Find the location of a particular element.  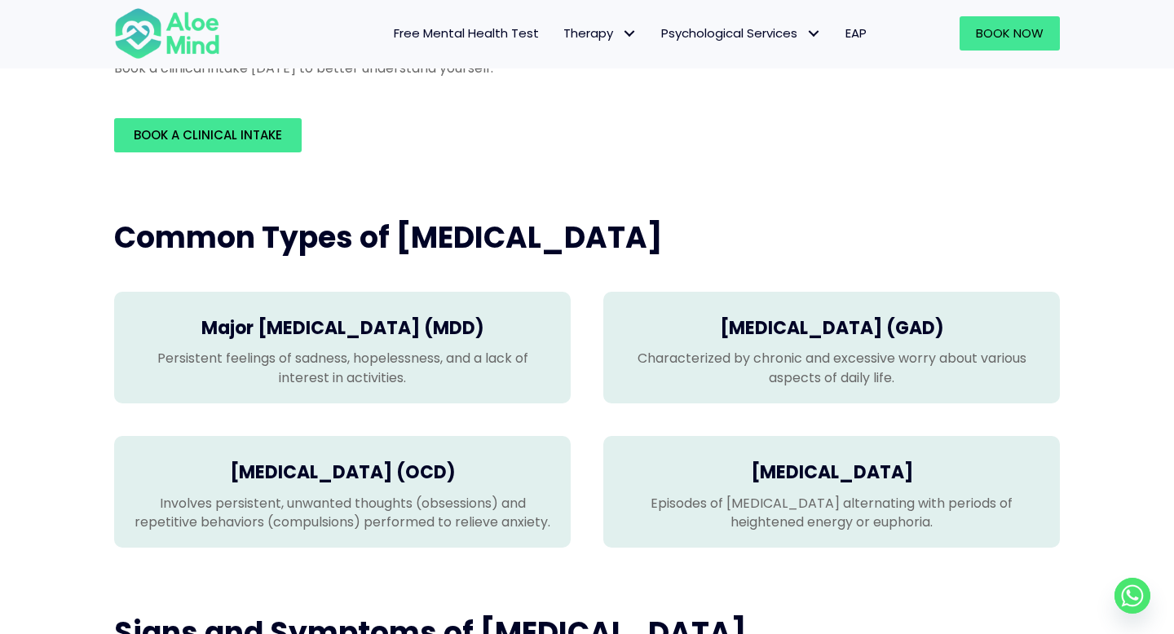

a: EAP is located at coordinates (856, 33).